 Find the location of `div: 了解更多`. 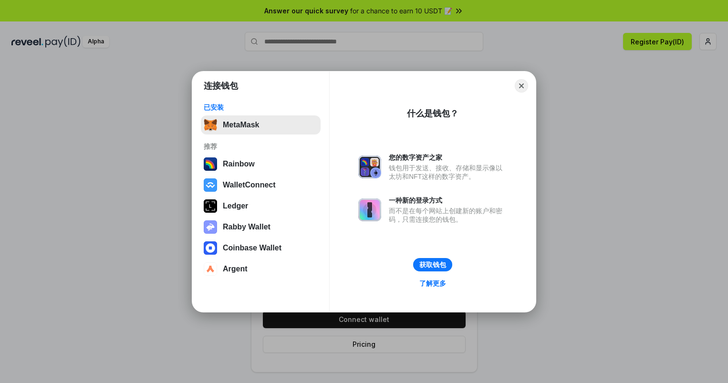

div: 了解更多 is located at coordinates (433, 283).